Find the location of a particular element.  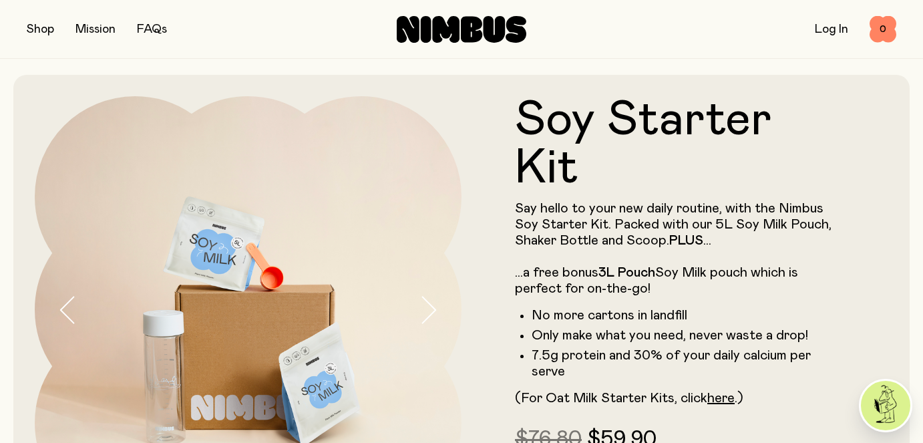

li: 7.5g protein and 30% of your daily calcium per serve is located at coordinates (683, 363).